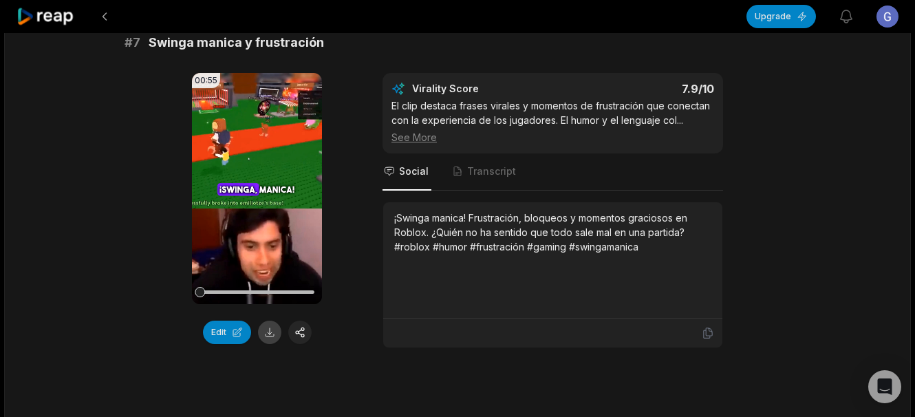 The width and height of the screenshot is (915, 417). What do you see at coordinates (486, 89) in the screenshot?
I see `div: Virality Score` at bounding box center [486, 89].